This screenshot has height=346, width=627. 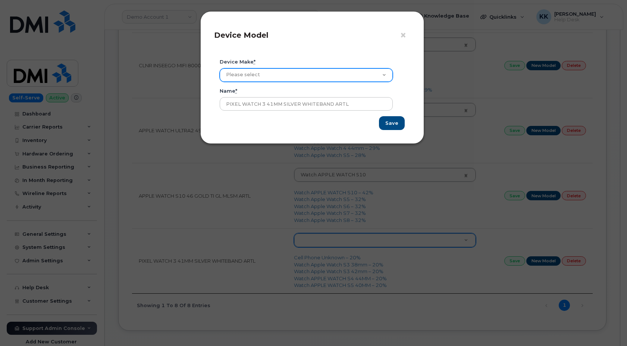 What do you see at coordinates (405, 35) in the screenshot?
I see `button: Close` at bounding box center [405, 35].